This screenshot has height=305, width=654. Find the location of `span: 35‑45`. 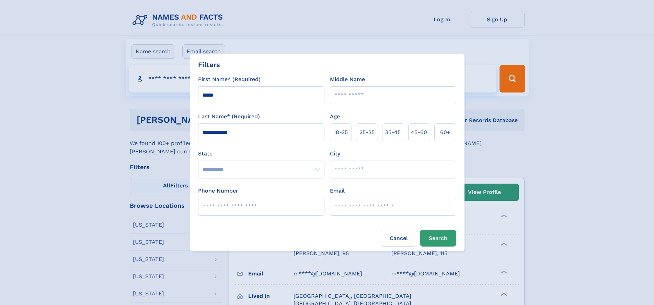

span: 35‑45 is located at coordinates (393, 132).